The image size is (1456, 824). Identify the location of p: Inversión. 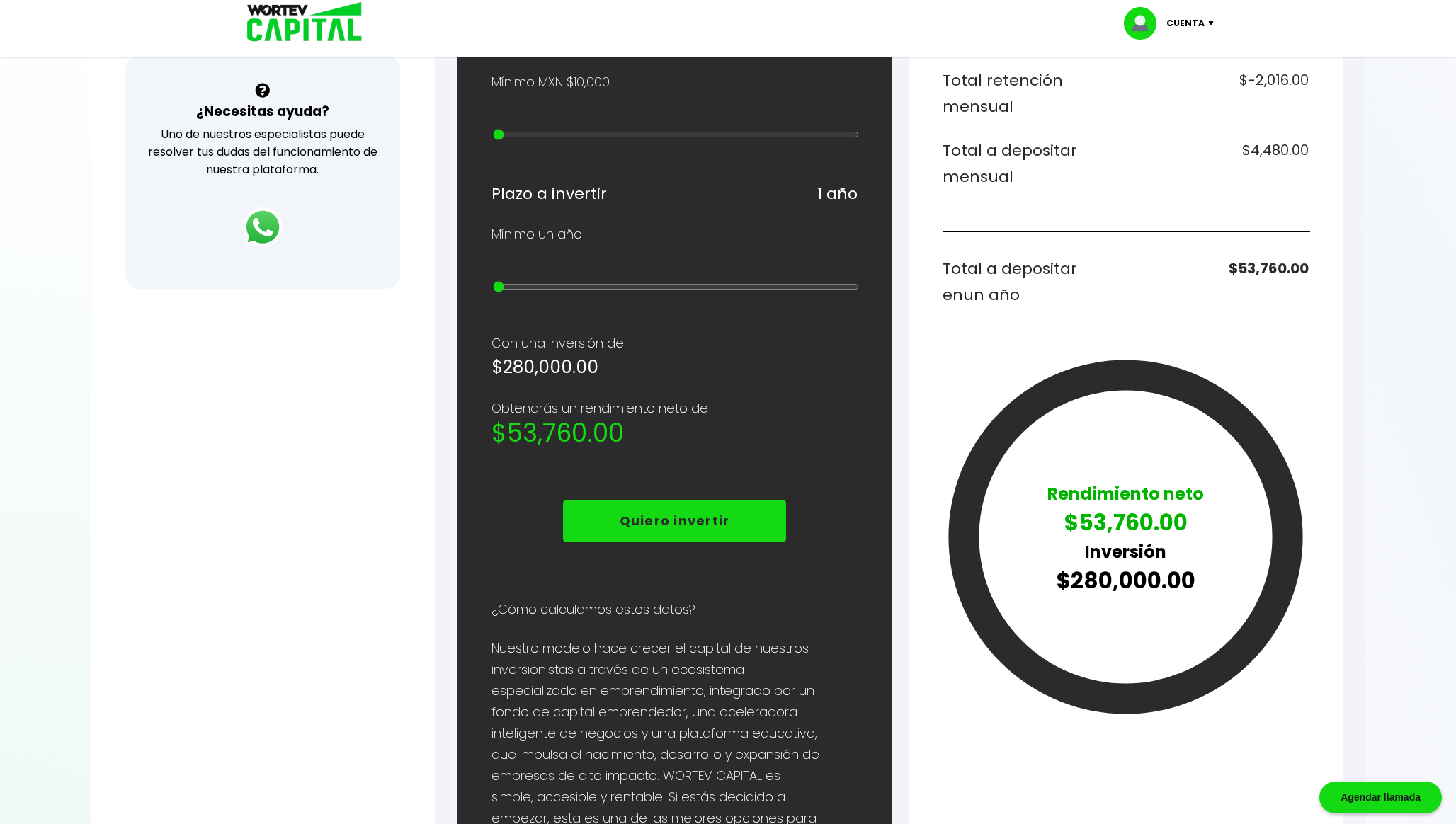
(1125, 551).